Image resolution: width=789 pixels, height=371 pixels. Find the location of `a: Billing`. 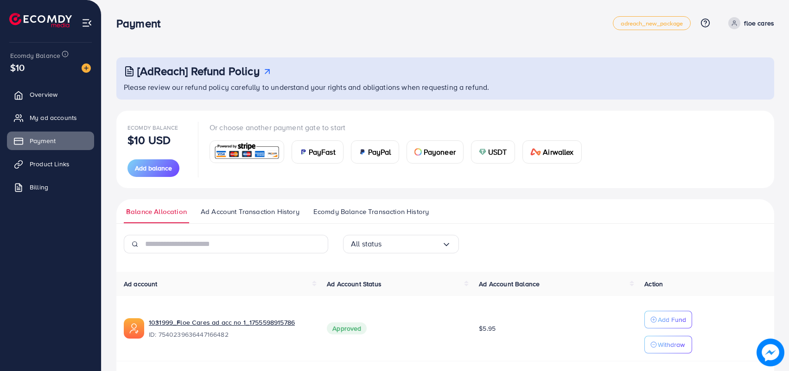

a: Billing is located at coordinates (51, 187).